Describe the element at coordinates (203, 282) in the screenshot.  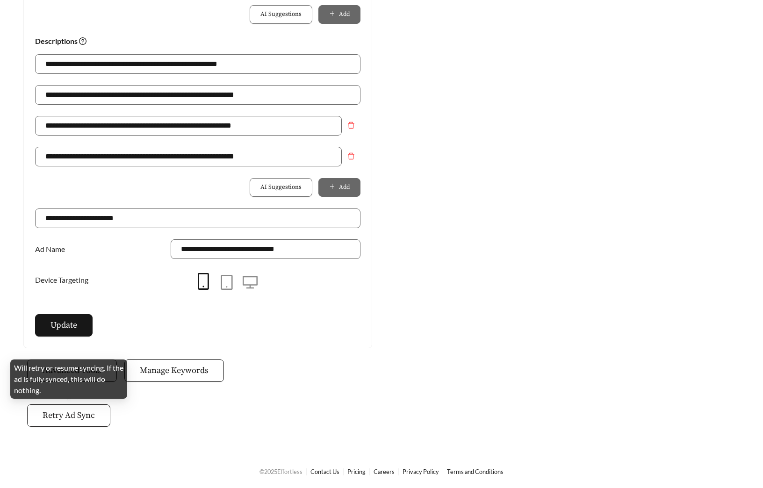
I see `span: mobile` at that location.